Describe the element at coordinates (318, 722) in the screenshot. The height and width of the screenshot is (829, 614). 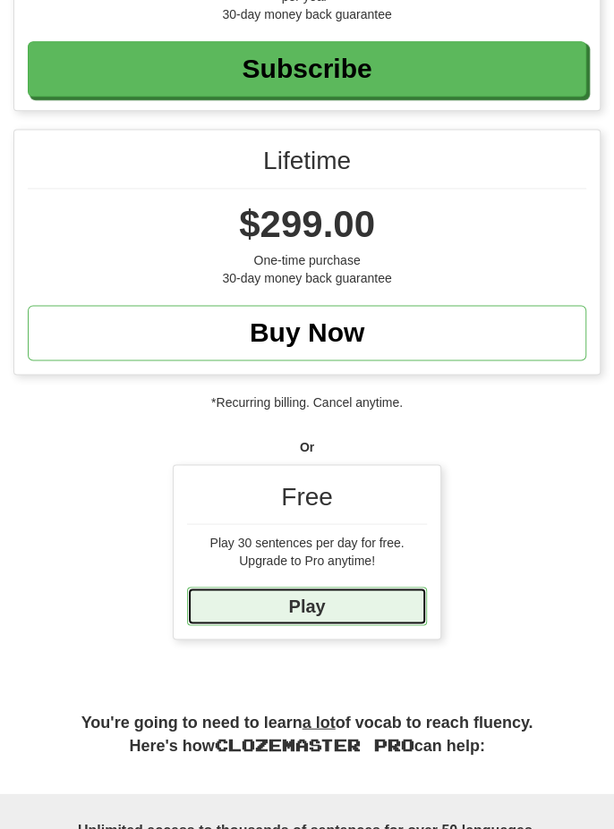
I see `u: a lot` at that location.